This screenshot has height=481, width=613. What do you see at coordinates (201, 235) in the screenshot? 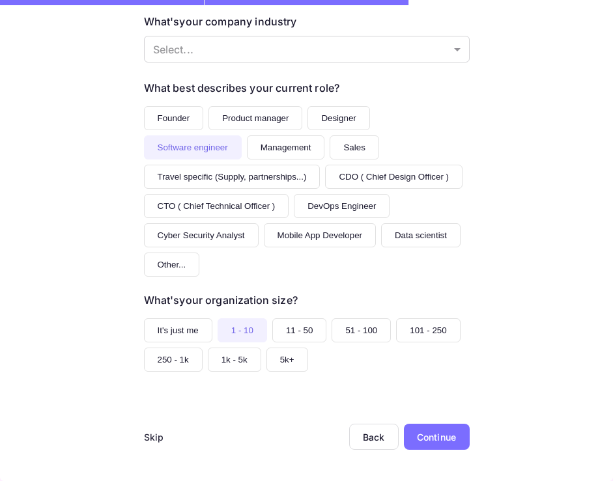
I see `button: Cyber Security Analyst` at bounding box center [201, 235].